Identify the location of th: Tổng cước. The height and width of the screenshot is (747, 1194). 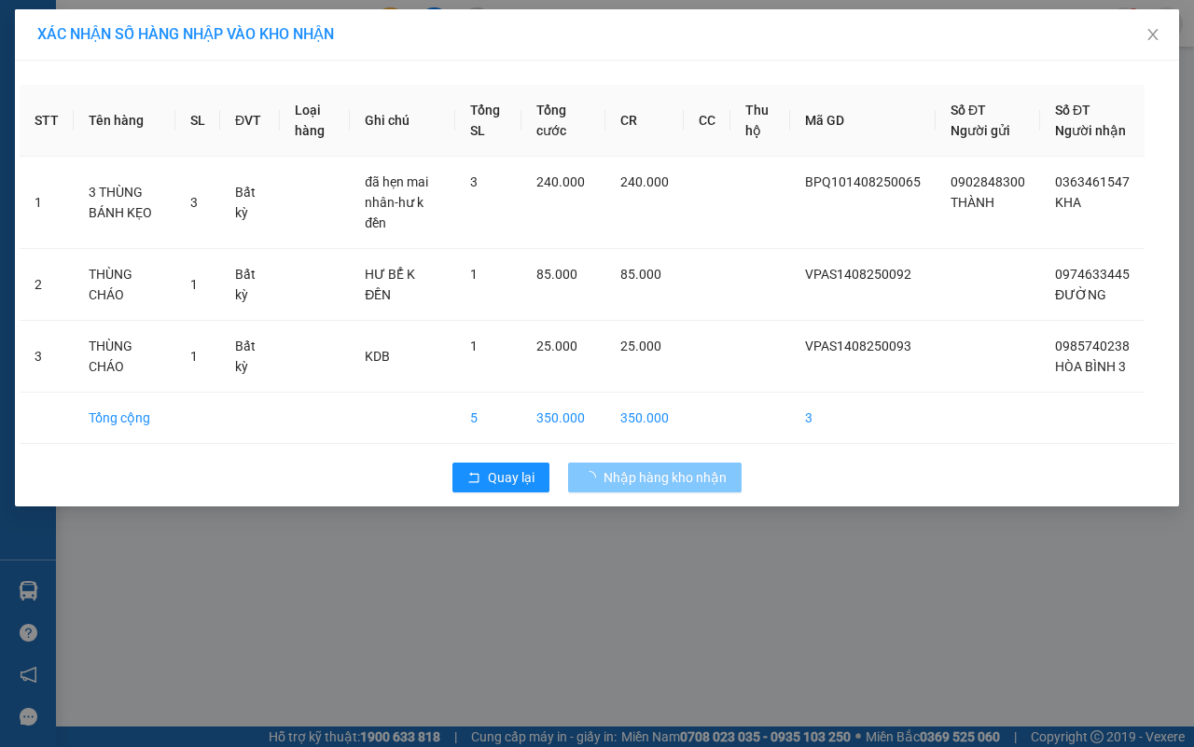
(562, 120).